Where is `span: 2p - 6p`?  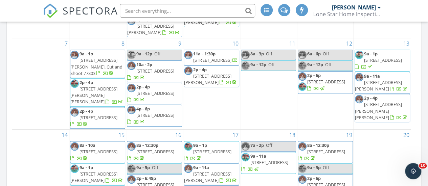 span: 2p - 6p is located at coordinates (314, 75).